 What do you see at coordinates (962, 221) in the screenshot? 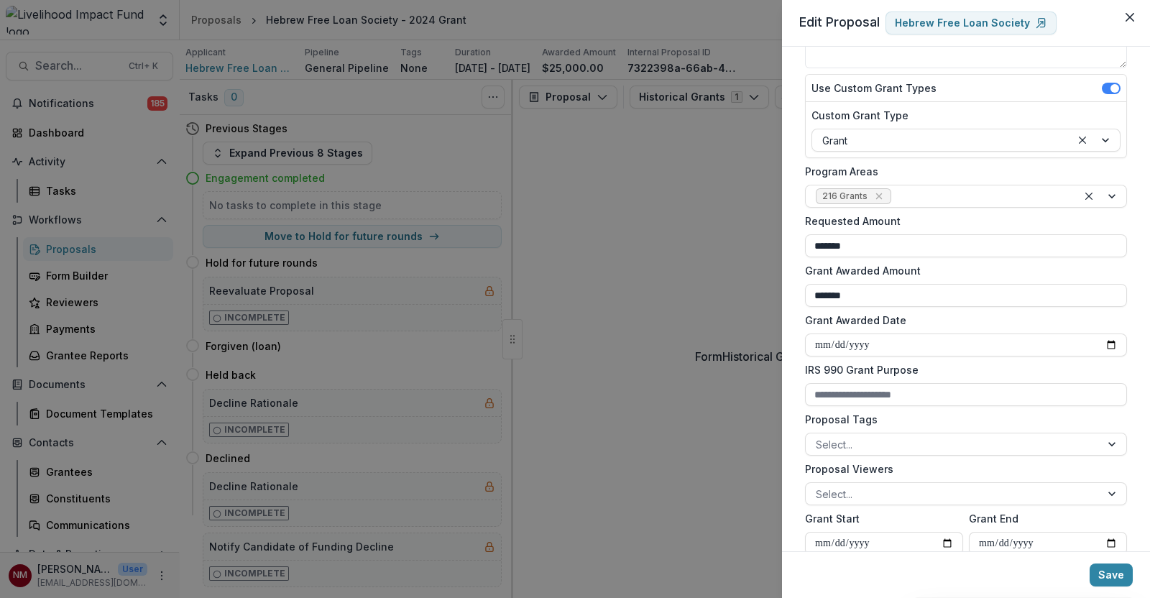
I see `label: Requested Amount` at bounding box center [962, 221].